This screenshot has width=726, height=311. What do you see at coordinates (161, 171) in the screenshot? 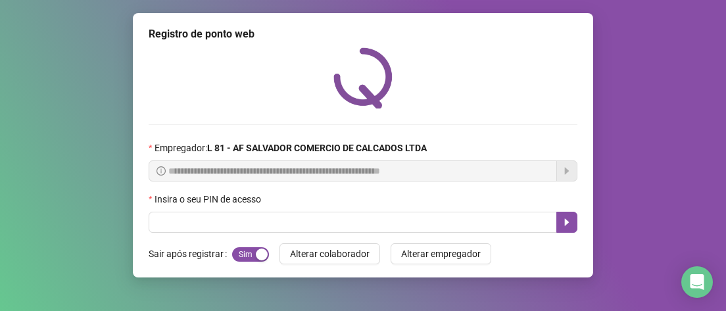
I see `span: info-circle` at bounding box center [161, 171].